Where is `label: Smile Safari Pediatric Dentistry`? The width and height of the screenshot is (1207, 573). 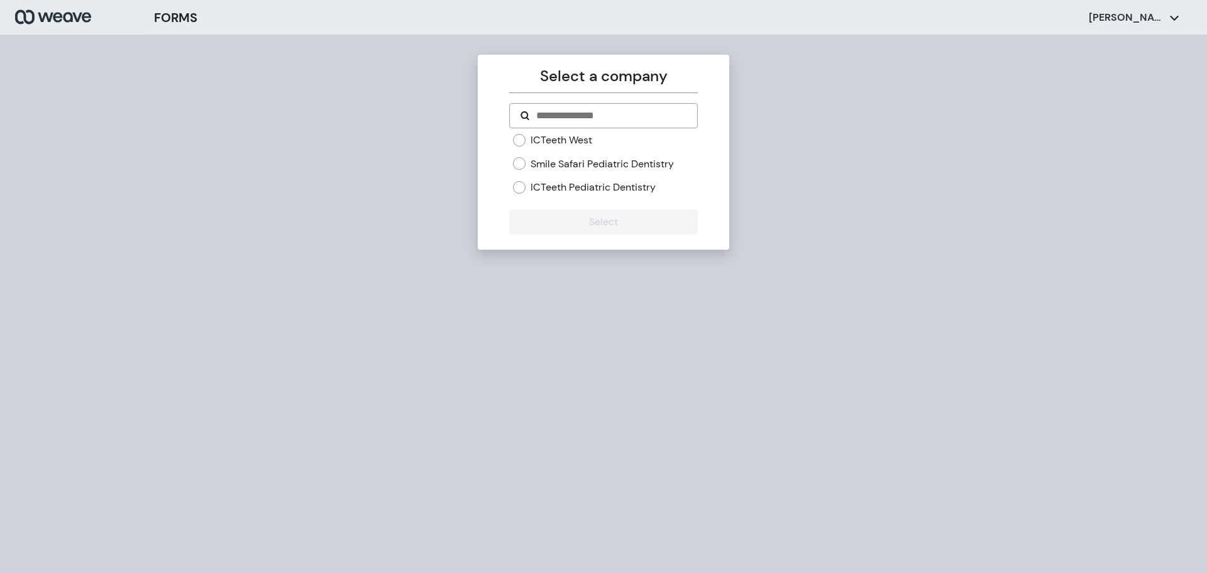
label: Smile Safari Pediatric Dentistry is located at coordinates (602, 164).